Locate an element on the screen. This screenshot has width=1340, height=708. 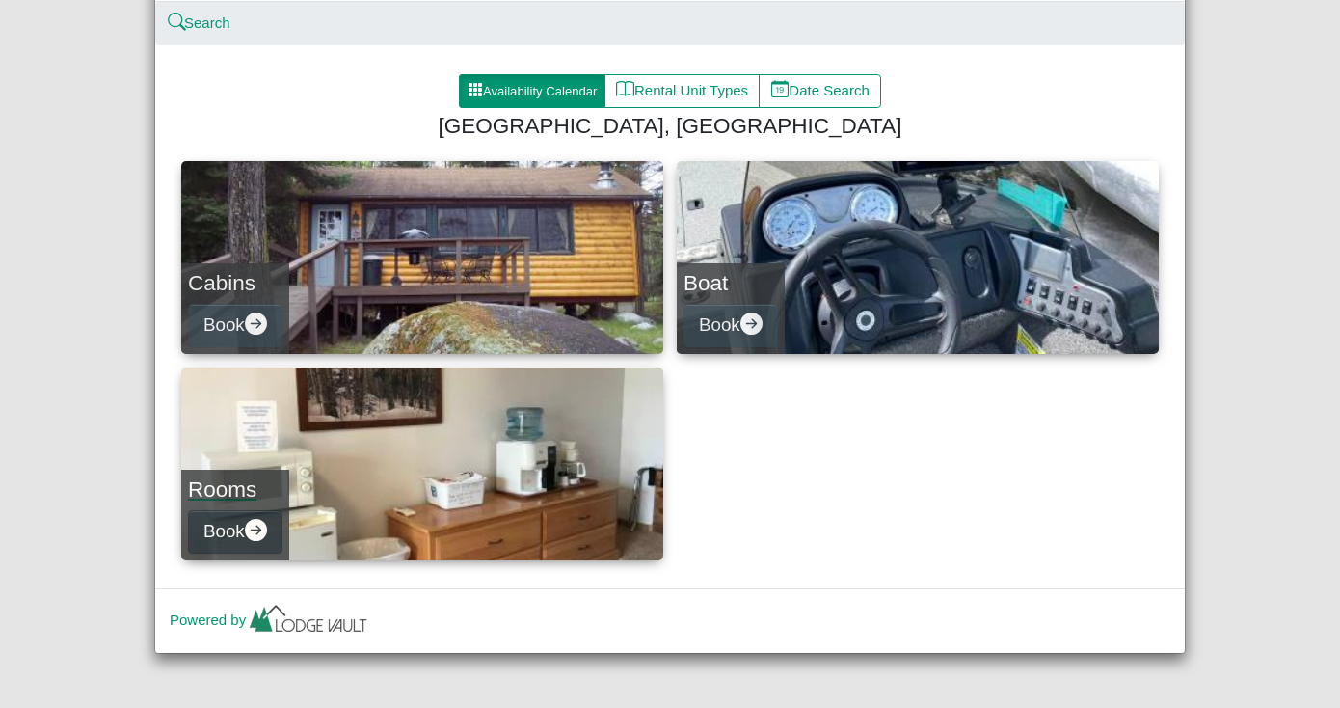
button: bookRental Unit Types is located at coordinates (682, 92).